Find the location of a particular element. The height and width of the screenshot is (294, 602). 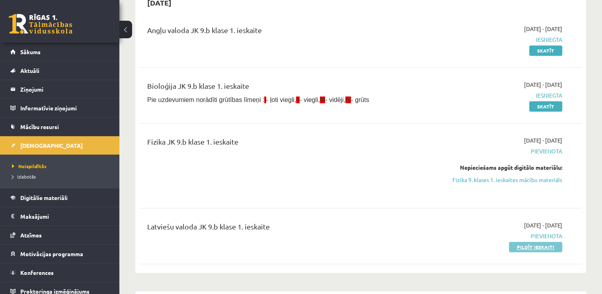

a: Digitālie materiāli is located at coordinates (60, 197).